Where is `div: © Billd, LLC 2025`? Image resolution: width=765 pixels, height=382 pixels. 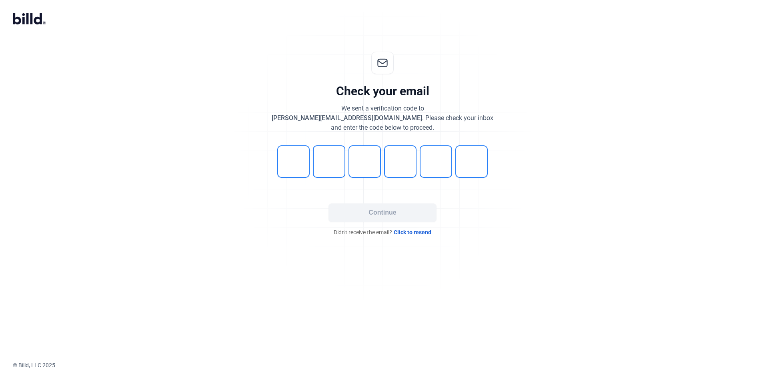 div: © Billd, LLC 2025 is located at coordinates (389, 365).